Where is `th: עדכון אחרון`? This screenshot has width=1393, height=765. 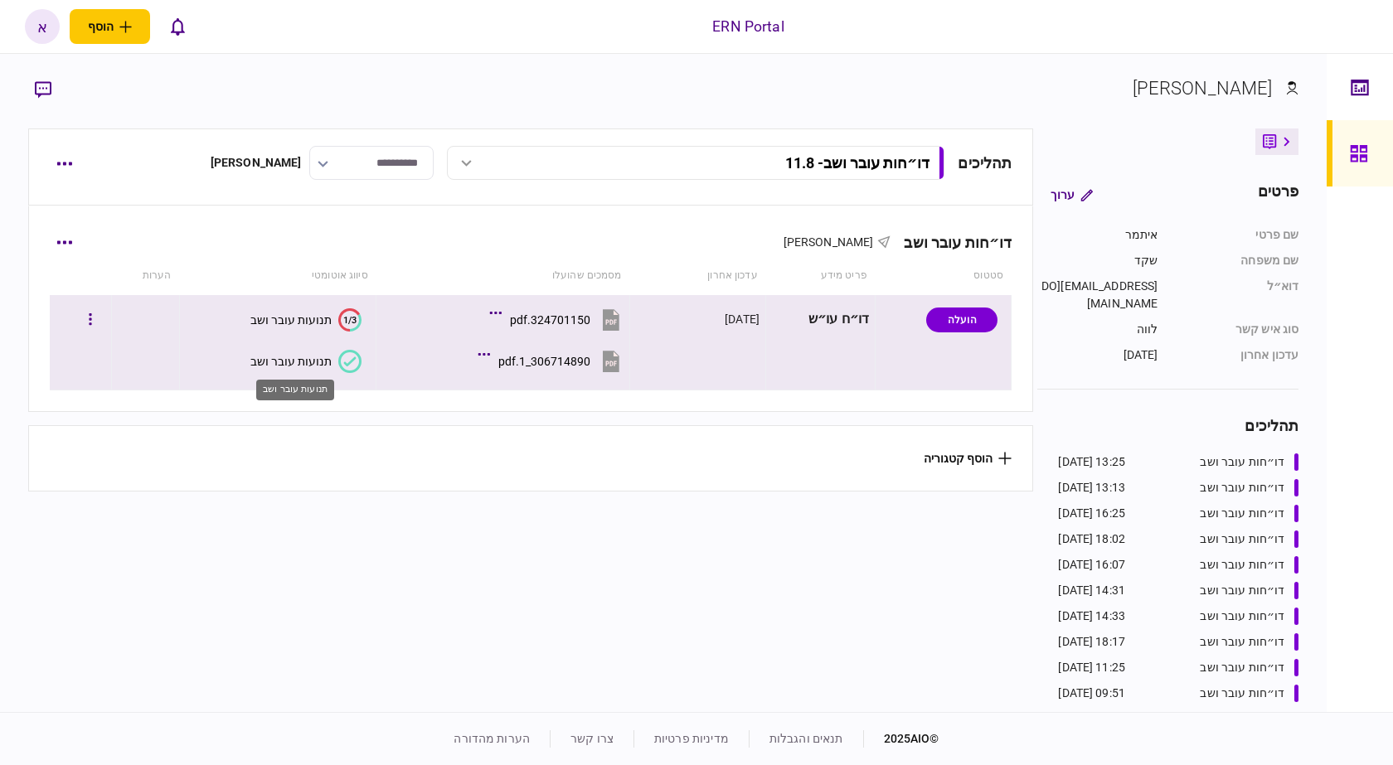 th: עדכון אחרון is located at coordinates (698, 276).